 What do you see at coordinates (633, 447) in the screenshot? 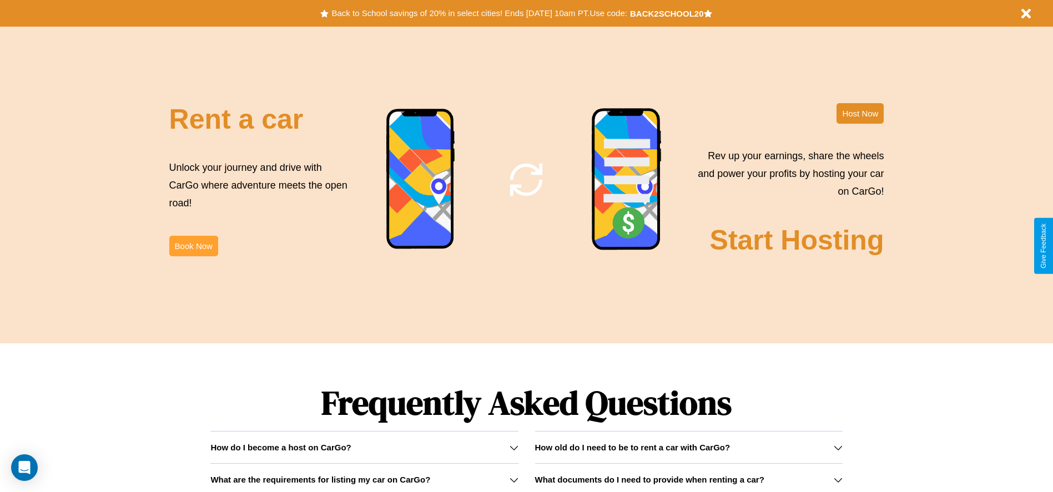
I see `h3: How old do I need to be to rent a car with CarGo?` at bounding box center [633, 447].